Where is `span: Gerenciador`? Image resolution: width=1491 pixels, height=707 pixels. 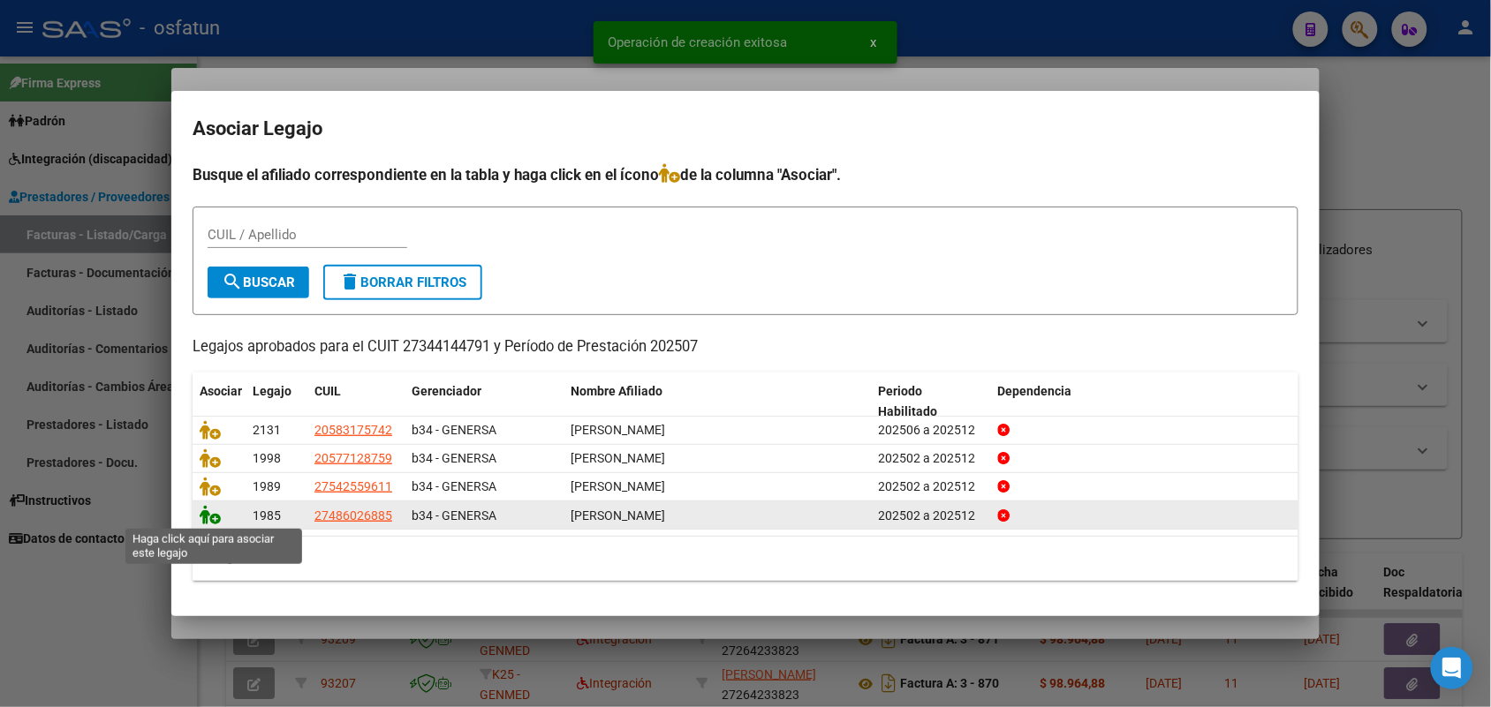 span: Gerenciador is located at coordinates (446, 391).